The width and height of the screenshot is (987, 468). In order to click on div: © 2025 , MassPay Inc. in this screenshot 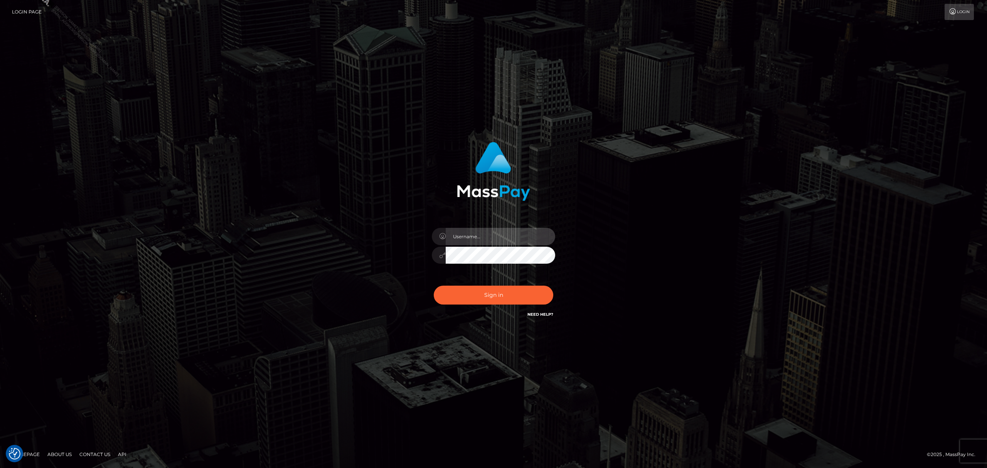, I will do `click(954, 454)`.